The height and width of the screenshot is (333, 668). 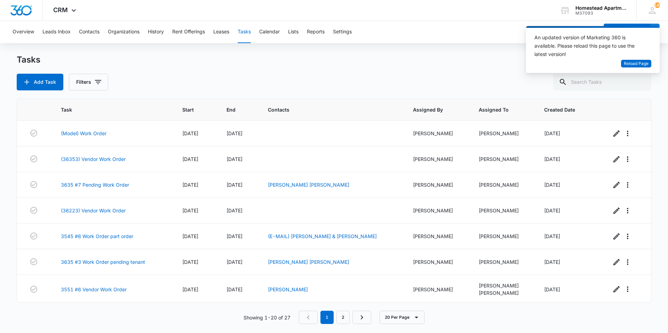 What do you see at coordinates (29, 60) in the screenshot?
I see `h1: Tasks` at bounding box center [29, 60].